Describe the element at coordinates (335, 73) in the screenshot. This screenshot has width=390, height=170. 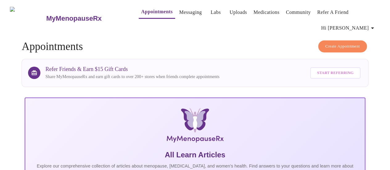
I see `span: Start Referring` at that location.